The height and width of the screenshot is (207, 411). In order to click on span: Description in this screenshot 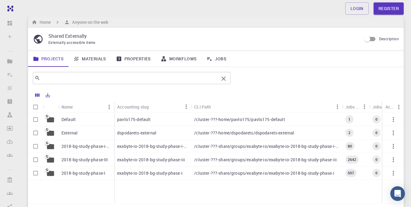, I will do `click(389, 39)`.